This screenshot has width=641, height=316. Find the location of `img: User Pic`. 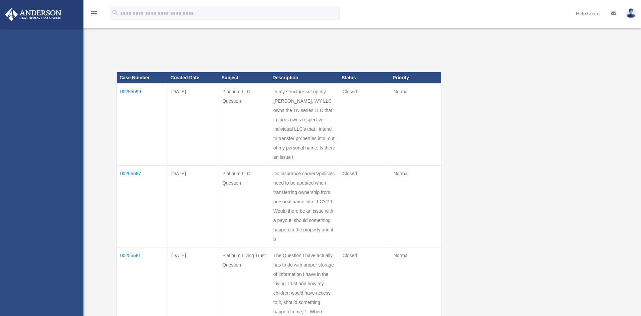

img: User Pic is located at coordinates (631, 13).